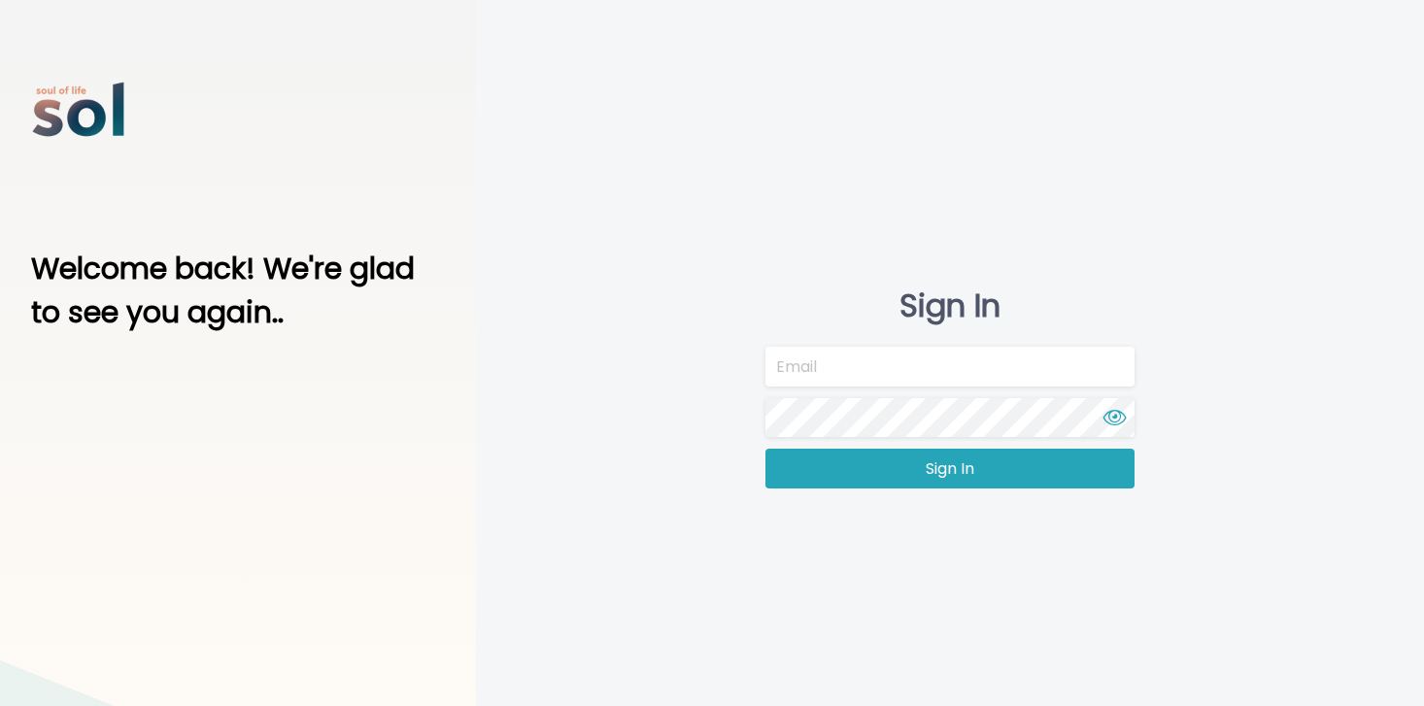 The image size is (1424, 706). What do you see at coordinates (238, 290) in the screenshot?
I see `h1: Welcome back! We're glad to see you again..` at bounding box center [238, 290].